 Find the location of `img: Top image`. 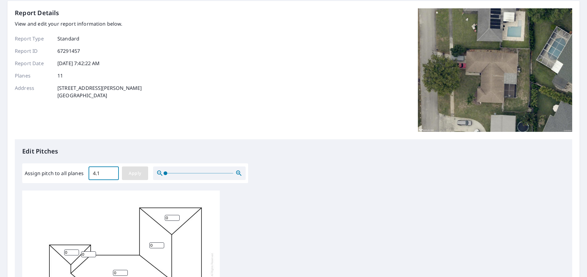

img: Top image is located at coordinates (495, 70).